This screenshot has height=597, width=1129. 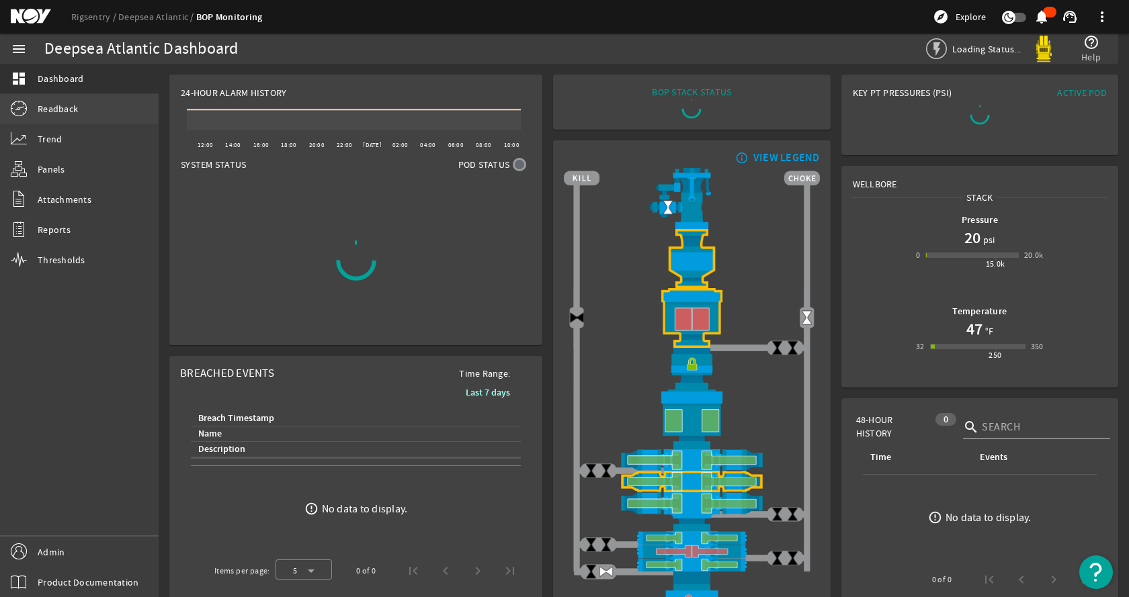 What do you see at coordinates (288, 145) in the screenshot?
I see `text: 18:00` at bounding box center [288, 145].